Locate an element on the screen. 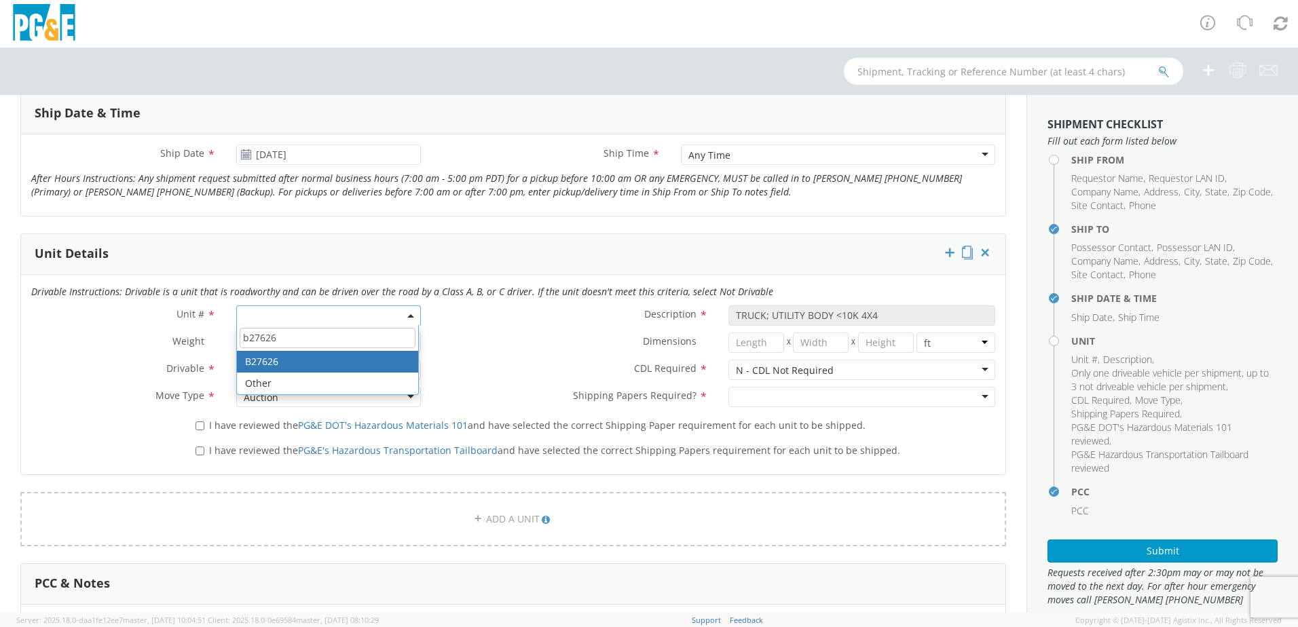  h4: Ship Date & Time is located at coordinates (1174, 298).